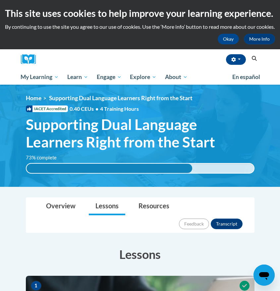  Describe the element at coordinates (107, 207) in the screenshot. I see `a: Lessons` at that location.